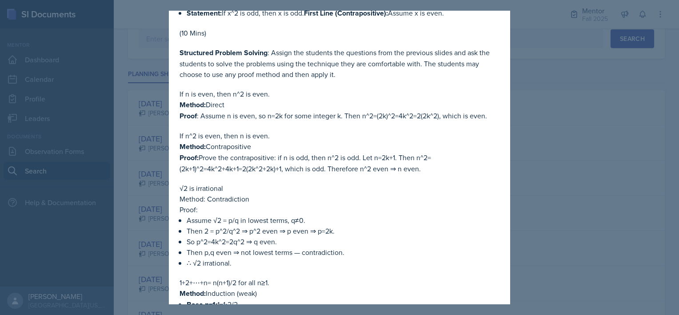 This screenshot has width=679, height=315. I want to click on strong: First Line (Contrapositive):, so click(346, 13).